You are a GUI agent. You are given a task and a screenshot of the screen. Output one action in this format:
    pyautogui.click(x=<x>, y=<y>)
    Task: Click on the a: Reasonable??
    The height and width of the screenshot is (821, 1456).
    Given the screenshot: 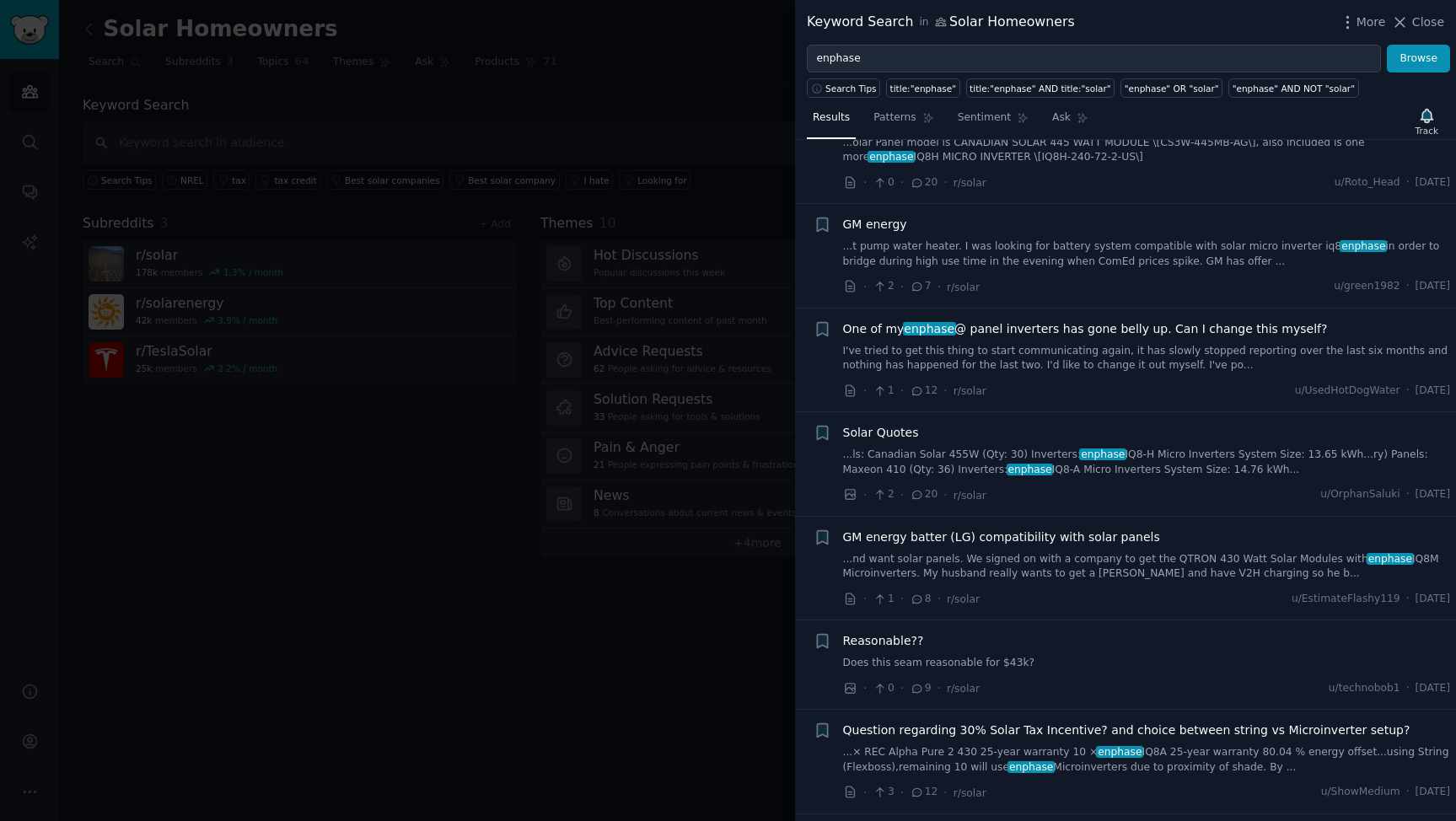 What is the action you would take?
    pyautogui.click(x=883, y=641)
    